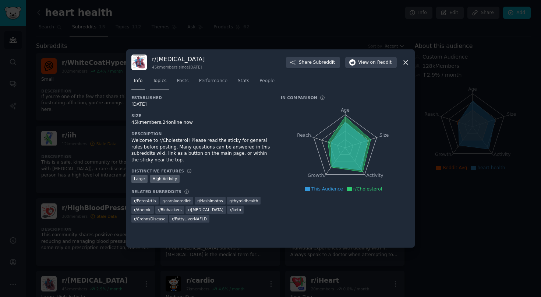 This screenshot has width=541, height=297. What do you see at coordinates (165, 179) in the screenshot?
I see `div: High Activity` at bounding box center [165, 179].